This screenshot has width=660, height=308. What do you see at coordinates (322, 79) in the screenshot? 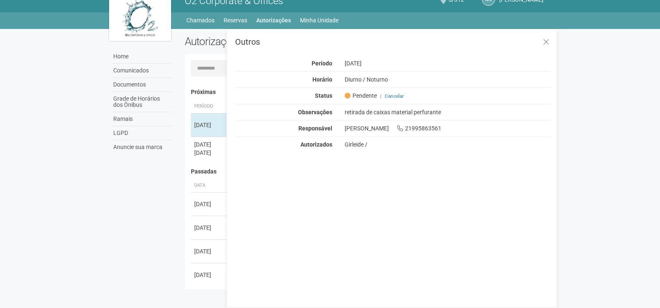
I see `strong: Horário` at bounding box center [322, 79].